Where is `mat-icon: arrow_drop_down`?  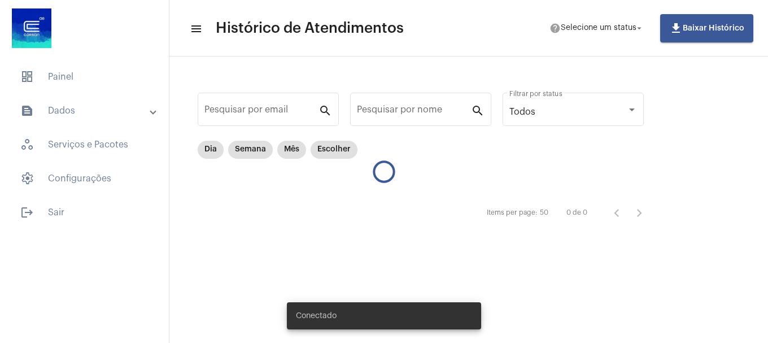 mat-icon: arrow_drop_down is located at coordinates (640, 28).